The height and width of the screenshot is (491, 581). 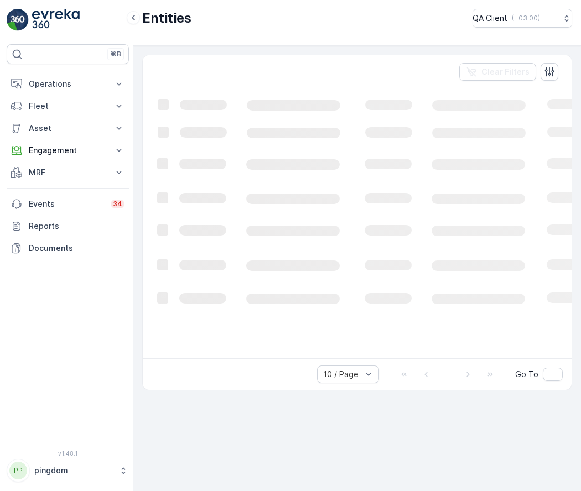 I want to click on p: pingdom, so click(x=74, y=471).